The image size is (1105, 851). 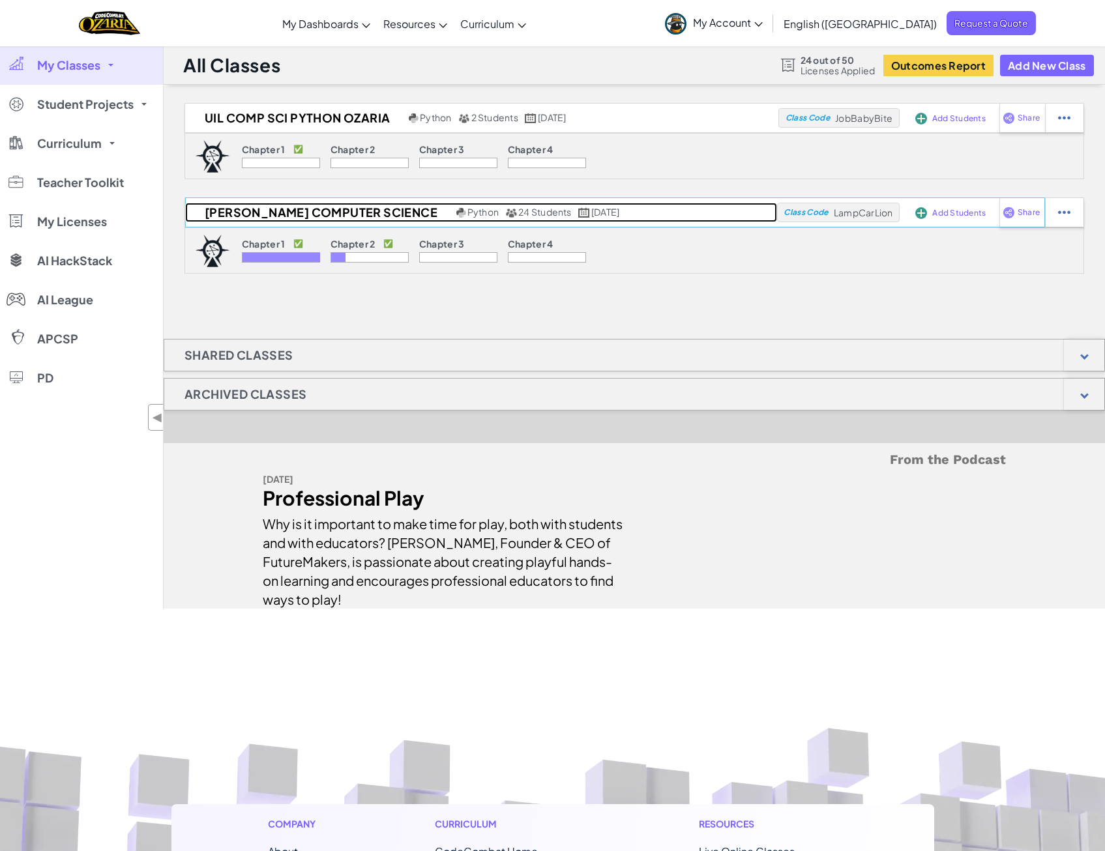 I want to click on button: Add New Class, so click(x=1047, y=65).